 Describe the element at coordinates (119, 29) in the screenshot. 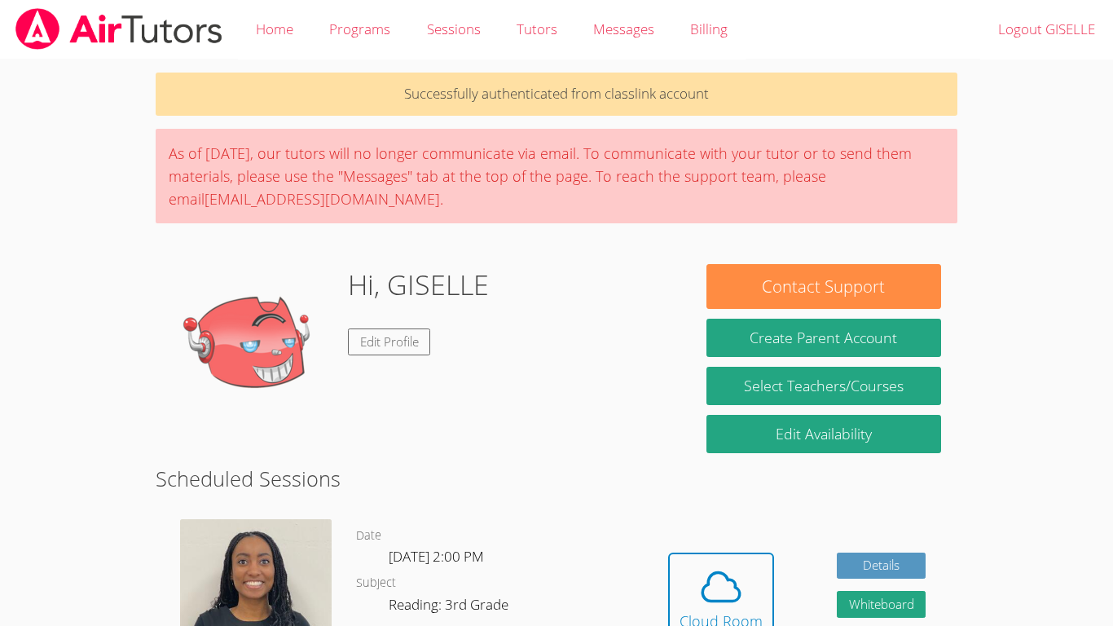

I see `img: airtutors_banner-c4298cdbf04f3fff15de1276eac7730deb9818008684d7c2e4769d2f7ddbe033.png` at that location.